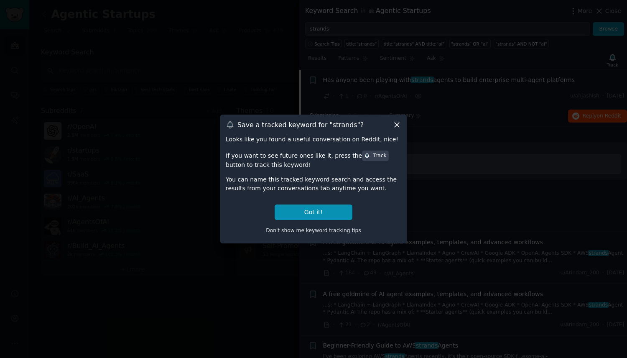 The height and width of the screenshot is (358, 627). What do you see at coordinates (313, 212) in the screenshot?
I see `button: Got it!` at bounding box center [313, 212].